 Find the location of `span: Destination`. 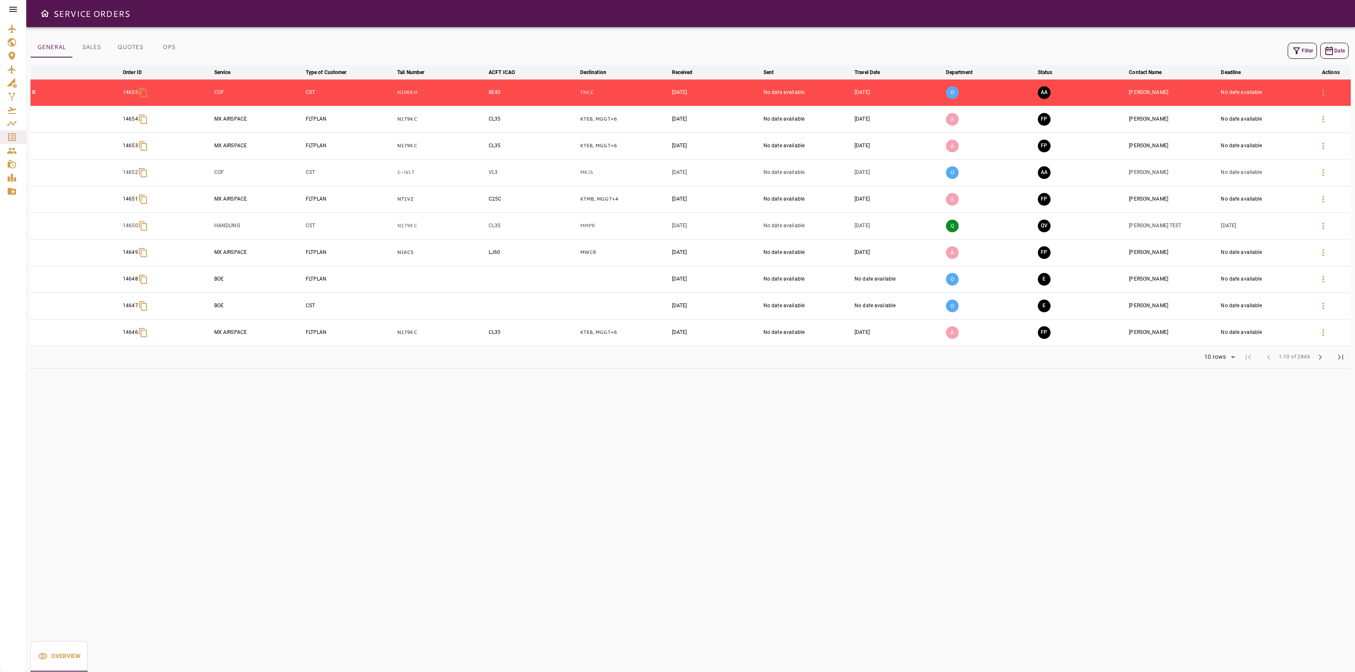

span: Destination is located at coordinates (599, 72).